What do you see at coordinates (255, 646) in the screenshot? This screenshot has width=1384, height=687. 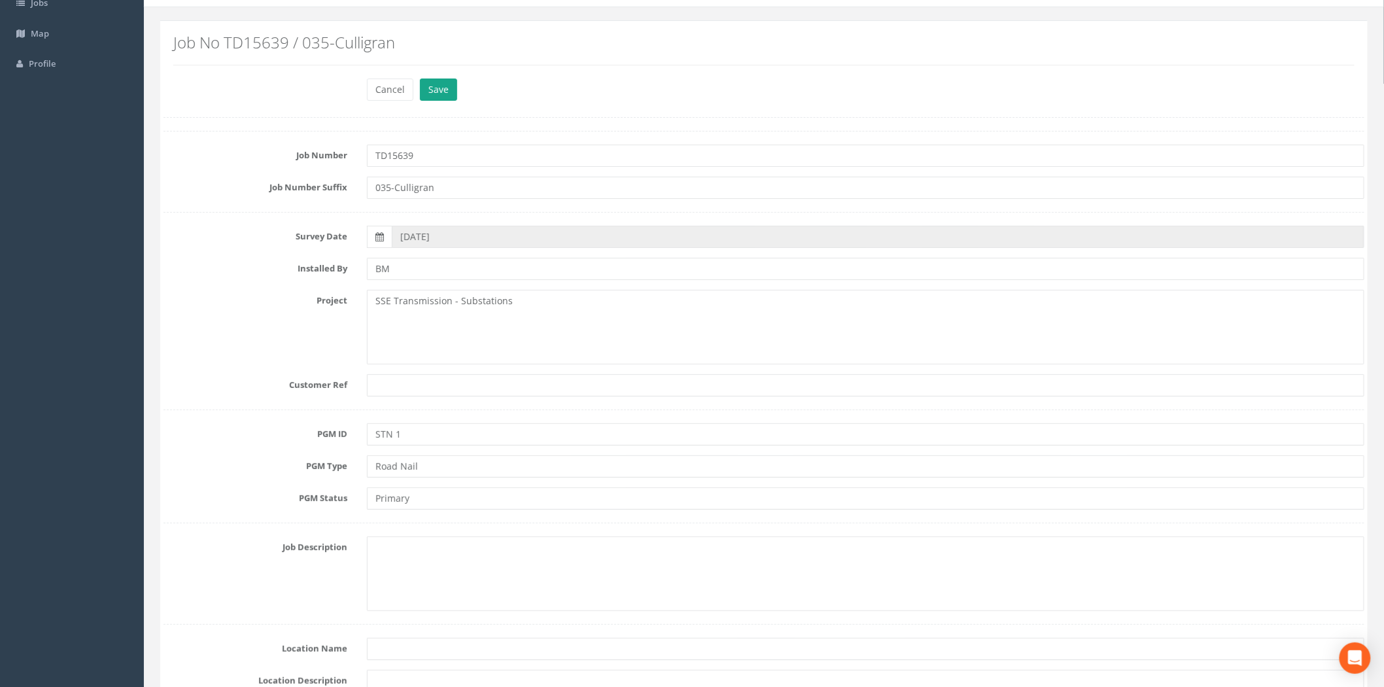 I see `label: Location Name` at bounding box center [255, 646].